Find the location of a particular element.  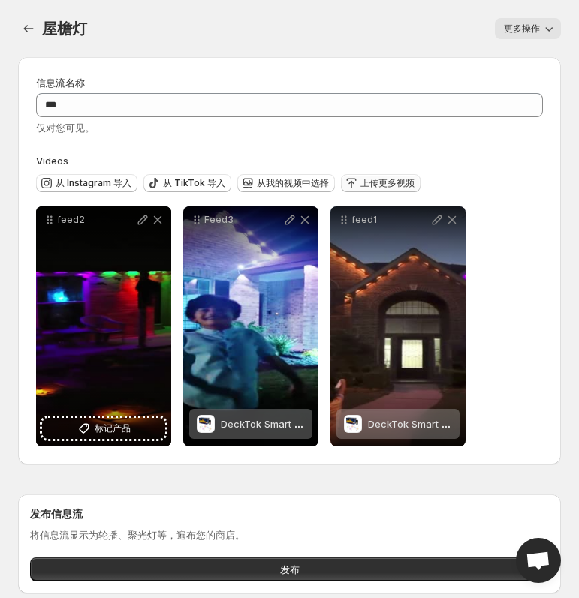

span: 从 TikTok 导入 is located at coordinates (194, 183).